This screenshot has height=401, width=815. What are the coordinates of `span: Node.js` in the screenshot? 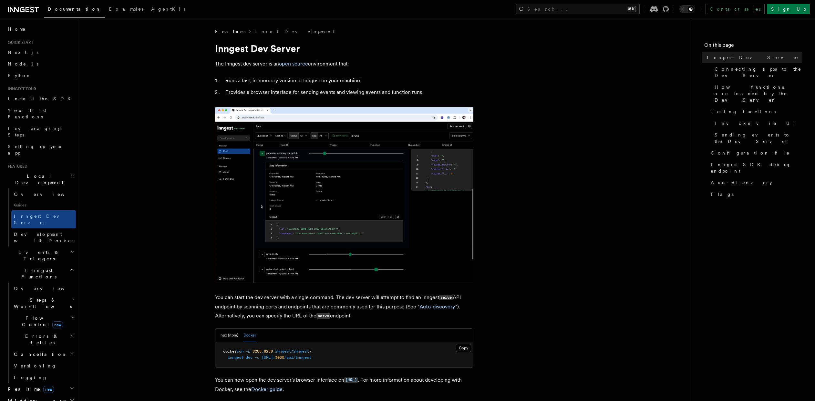 It's located at (23, 64).